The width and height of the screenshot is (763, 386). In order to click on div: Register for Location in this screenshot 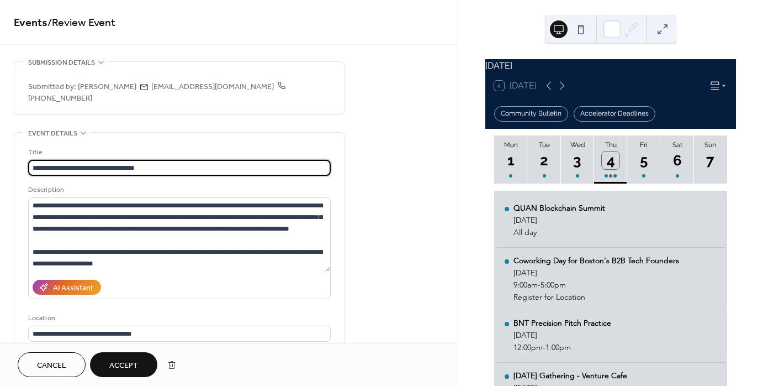, I will do `click(596, 297)`.